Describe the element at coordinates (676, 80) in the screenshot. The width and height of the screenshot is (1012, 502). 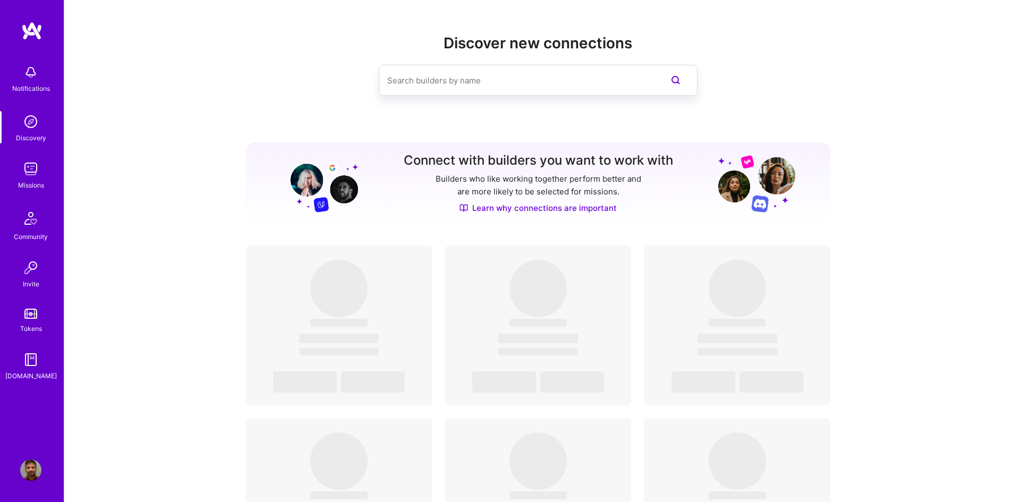
I see `i: icon SearchPurple` at that location.